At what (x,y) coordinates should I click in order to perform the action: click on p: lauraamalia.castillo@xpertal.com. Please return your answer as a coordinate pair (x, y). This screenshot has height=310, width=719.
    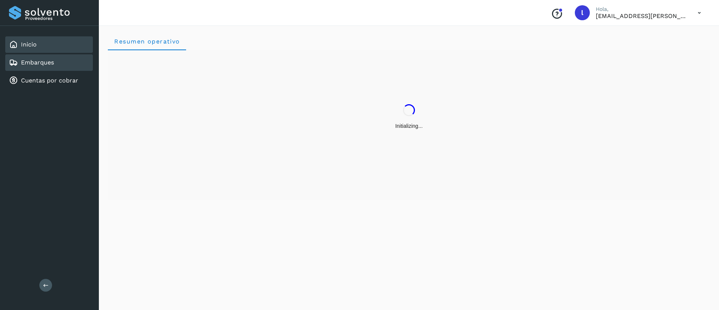
    Looking at the image, I should click on (641, 16).